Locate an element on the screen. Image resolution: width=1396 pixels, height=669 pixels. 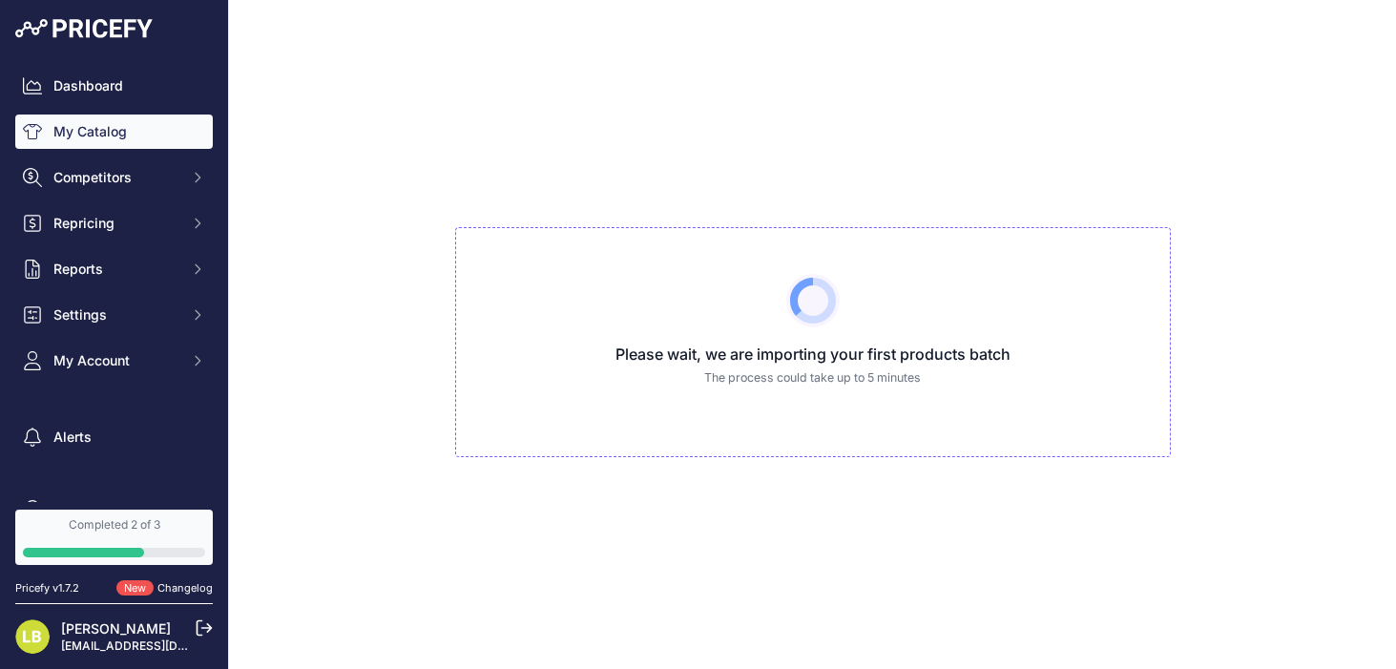
button: My Account is located at coordinates (114, 361).